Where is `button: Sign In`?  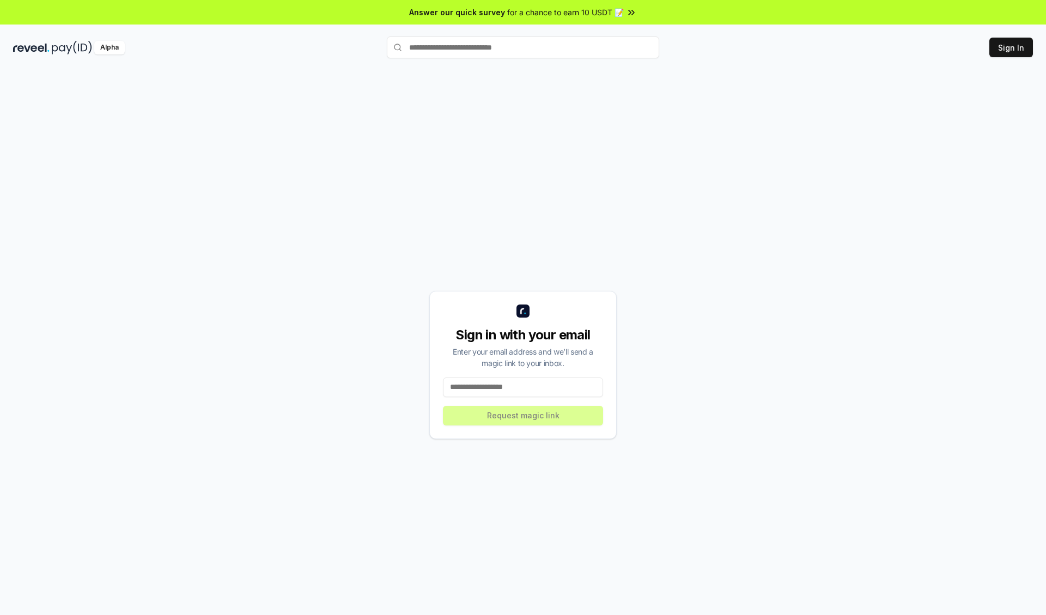
button: Sign In is located at coordinates (1011, 47).